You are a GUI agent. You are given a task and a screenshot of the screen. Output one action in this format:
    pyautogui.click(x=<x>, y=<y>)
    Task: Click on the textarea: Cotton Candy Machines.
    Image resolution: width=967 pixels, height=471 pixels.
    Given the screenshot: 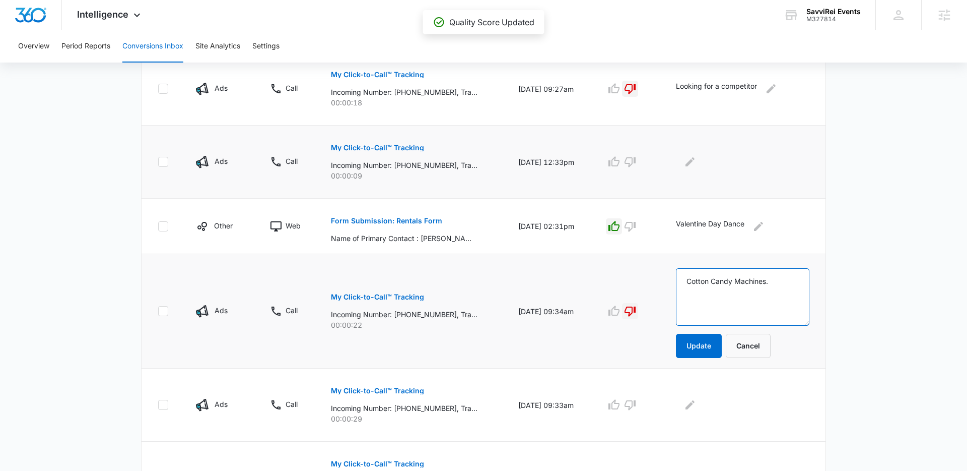 What is the action you would take?
    pyautogui.click(x=743, y=297)
    